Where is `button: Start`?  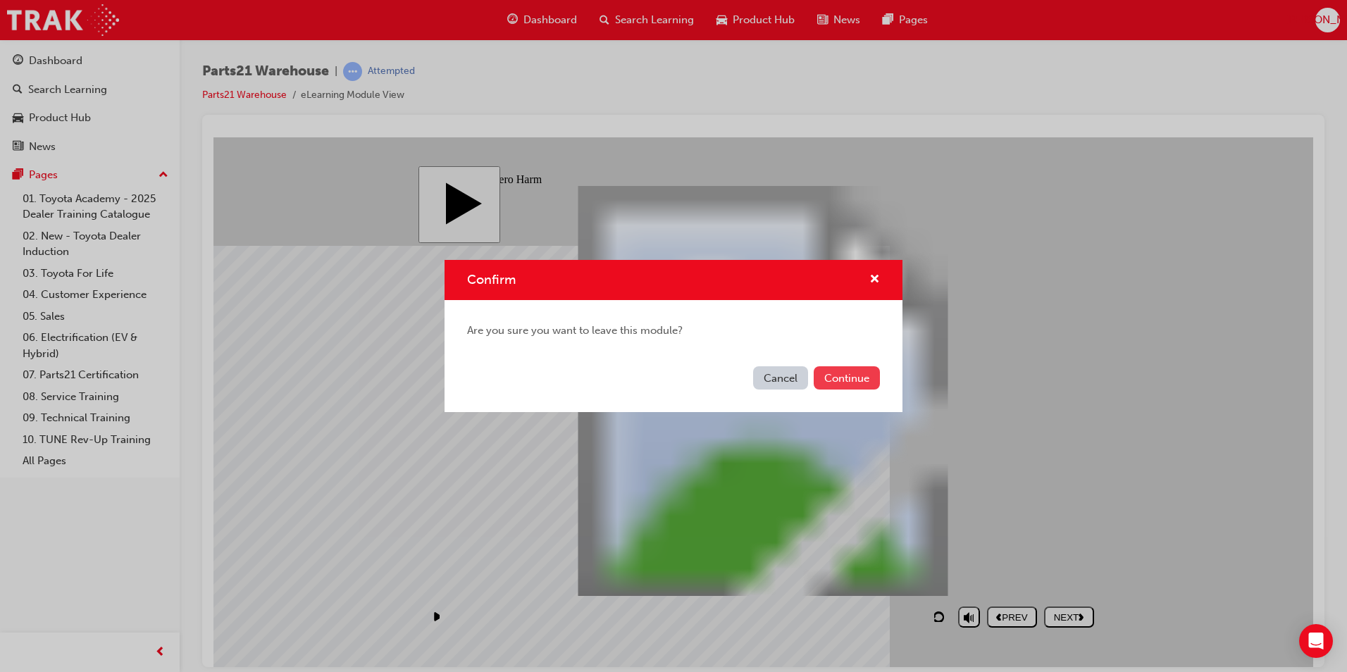 button: Start is located at coordinates (246, 67).